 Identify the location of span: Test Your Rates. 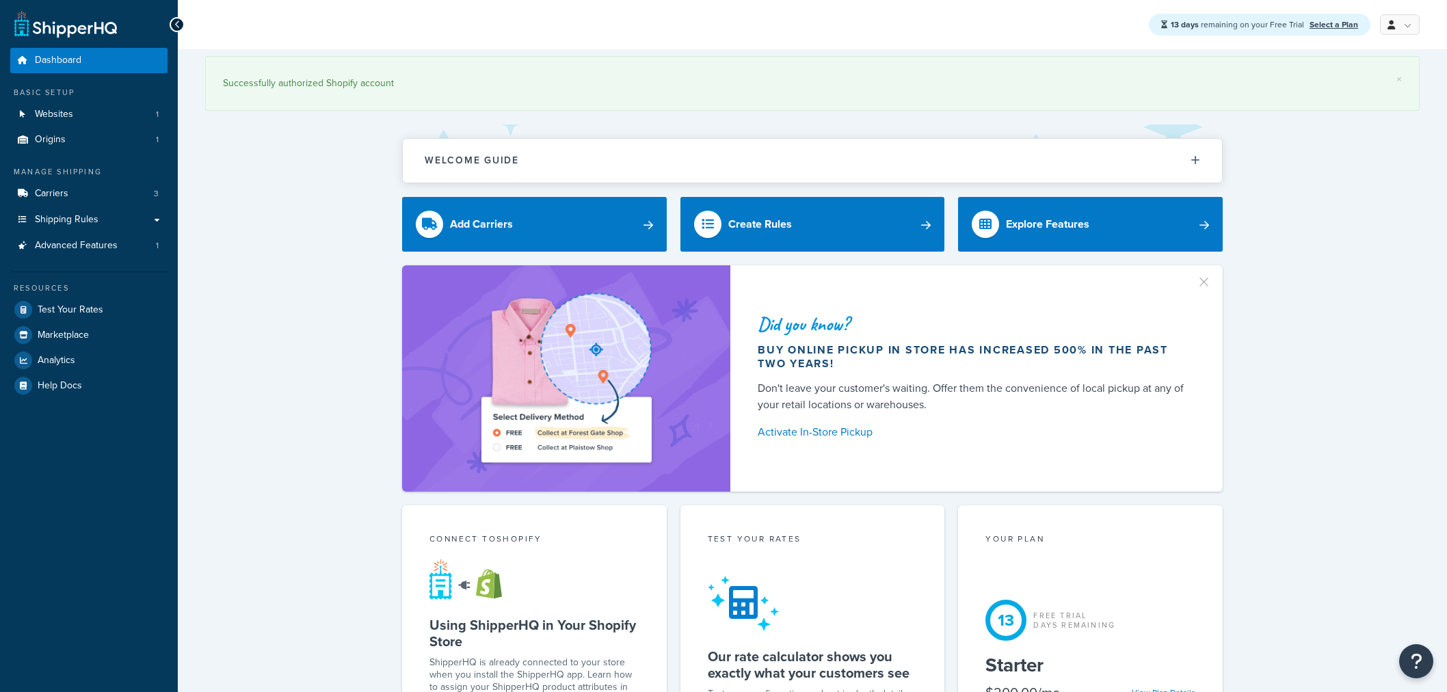
(70, 310).